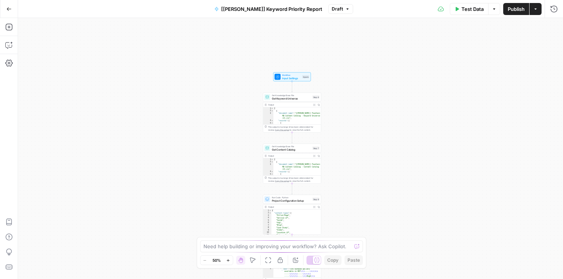  What do you see at coordinates (267, 230) in the screenshot?
I see `div: 9` at bounding box center [267, 230].